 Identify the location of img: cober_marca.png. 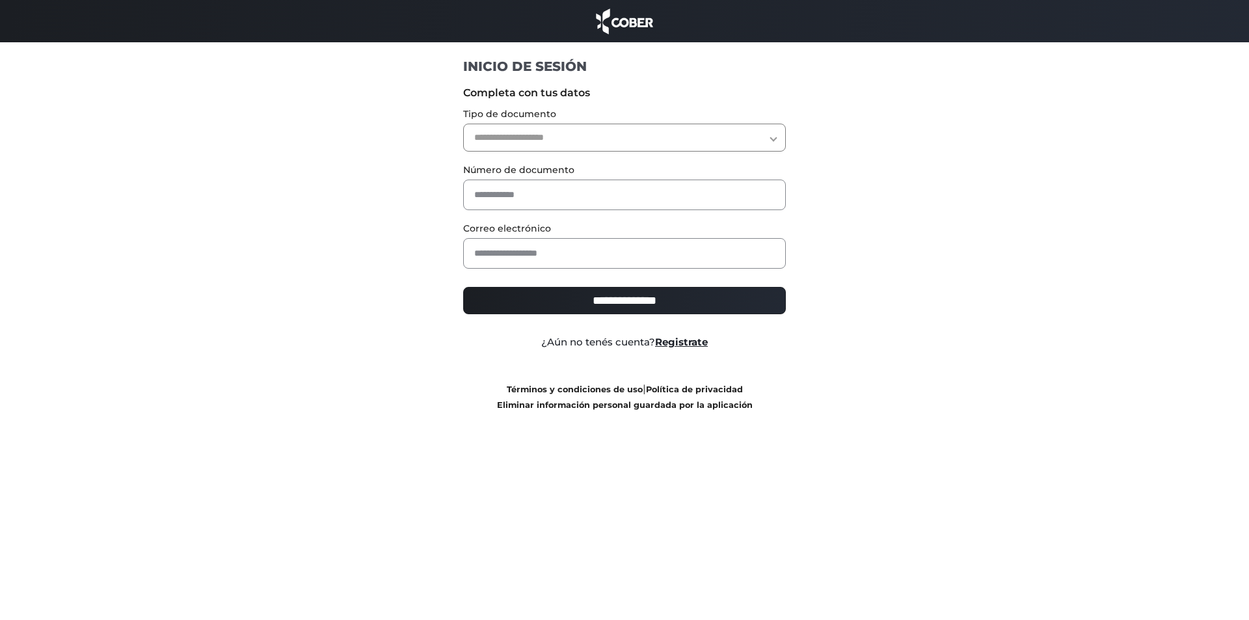
(624, 21).